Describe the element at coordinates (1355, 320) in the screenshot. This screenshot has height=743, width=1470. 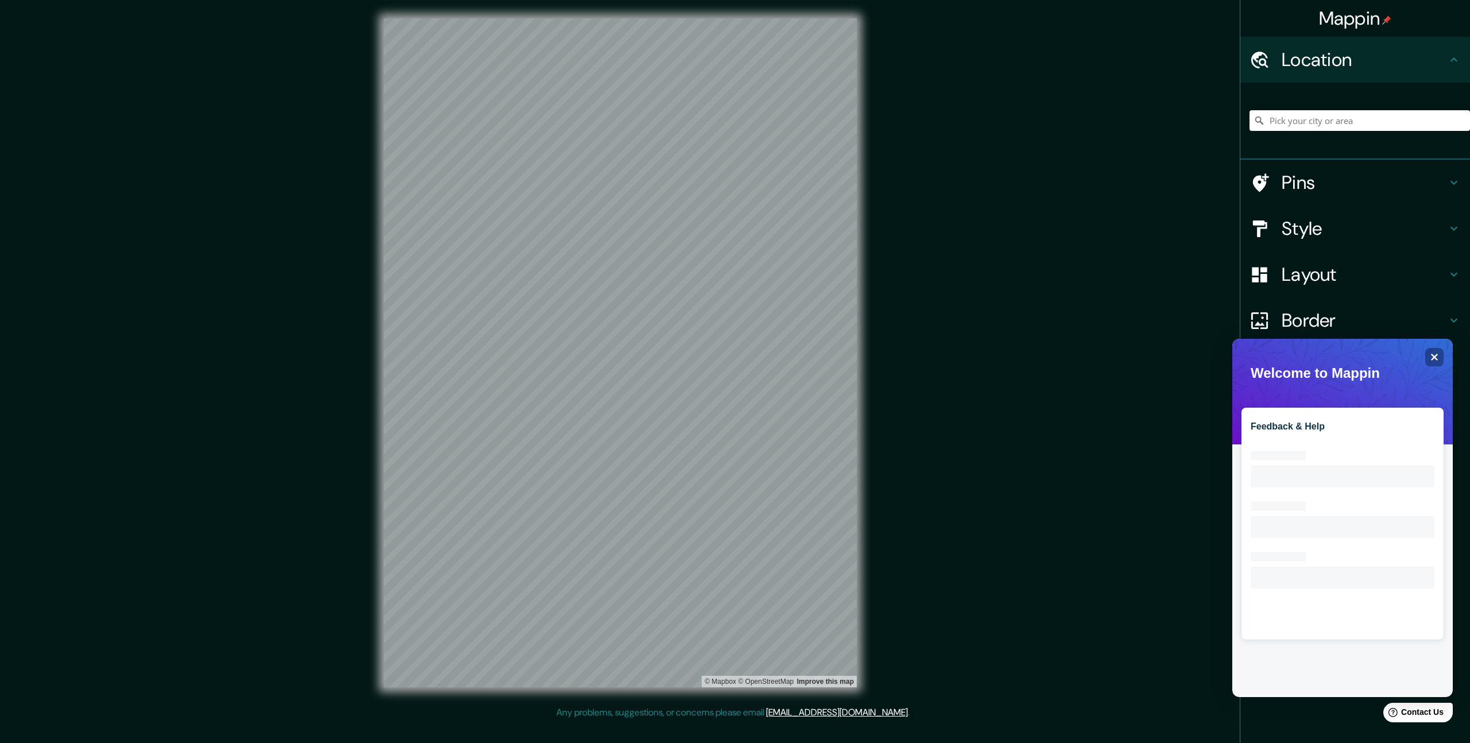
I see `div: Border` at that location.